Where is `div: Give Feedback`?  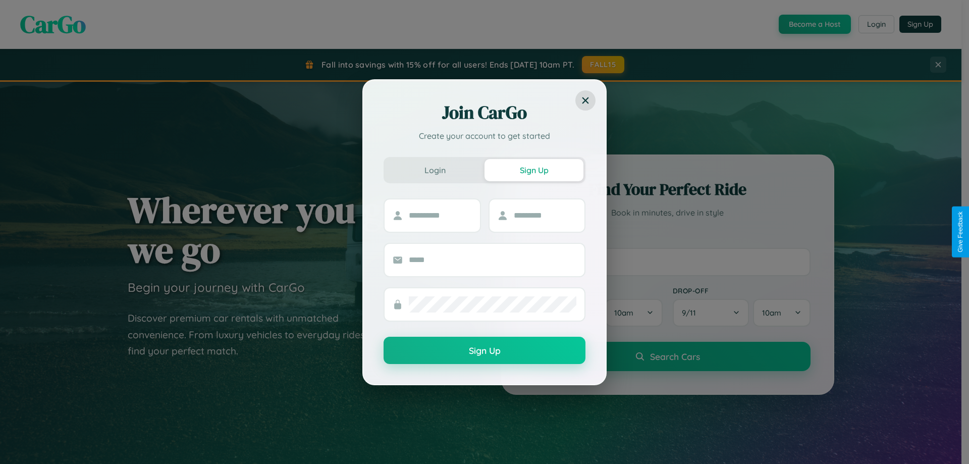 div: Give Feedback is located at coordinates (961, 232).